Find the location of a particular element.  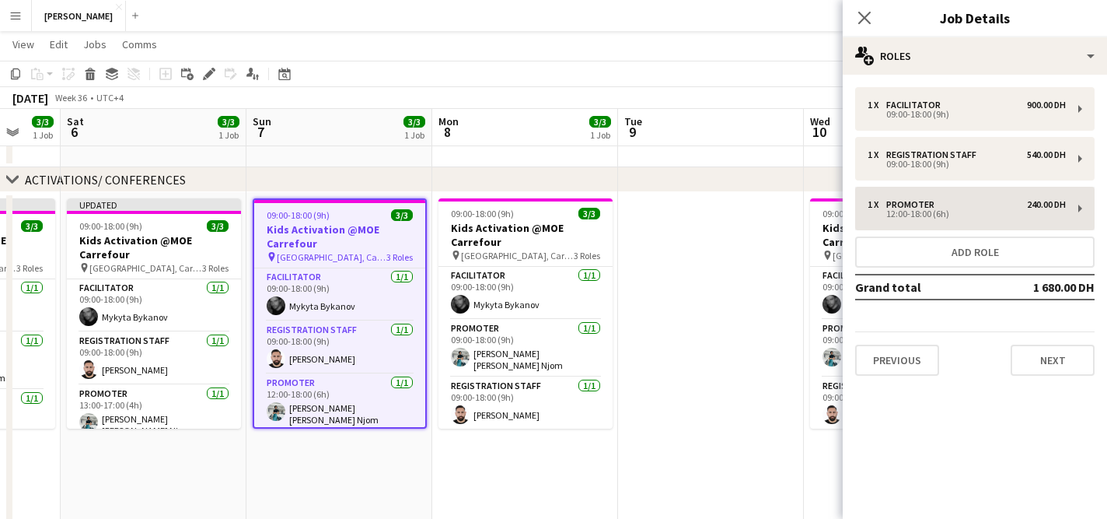

td: Grand total is located at coordinates (926, 287).